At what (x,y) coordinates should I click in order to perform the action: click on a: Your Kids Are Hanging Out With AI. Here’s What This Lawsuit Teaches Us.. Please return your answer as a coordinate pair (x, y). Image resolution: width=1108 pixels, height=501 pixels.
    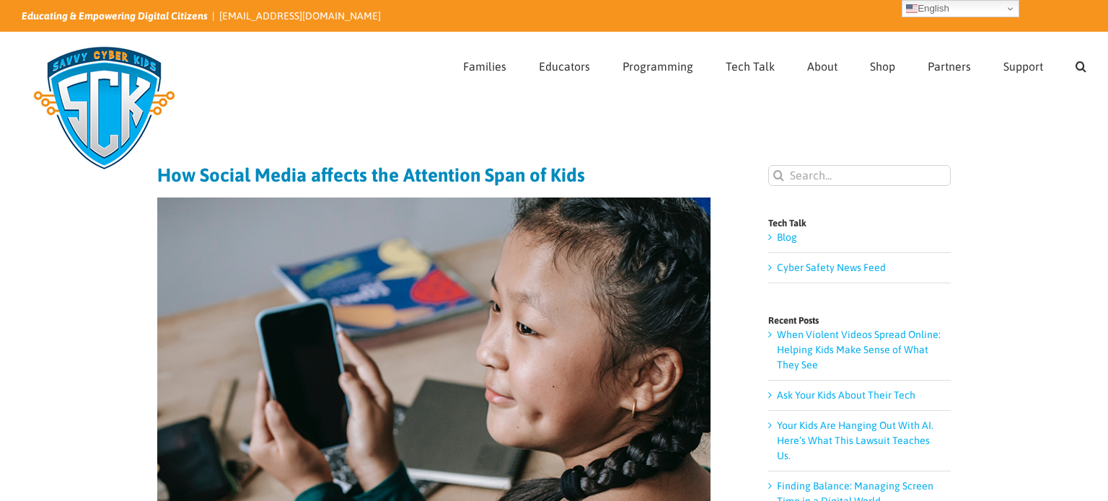
    Looking at the image, I should click on (855, 441).